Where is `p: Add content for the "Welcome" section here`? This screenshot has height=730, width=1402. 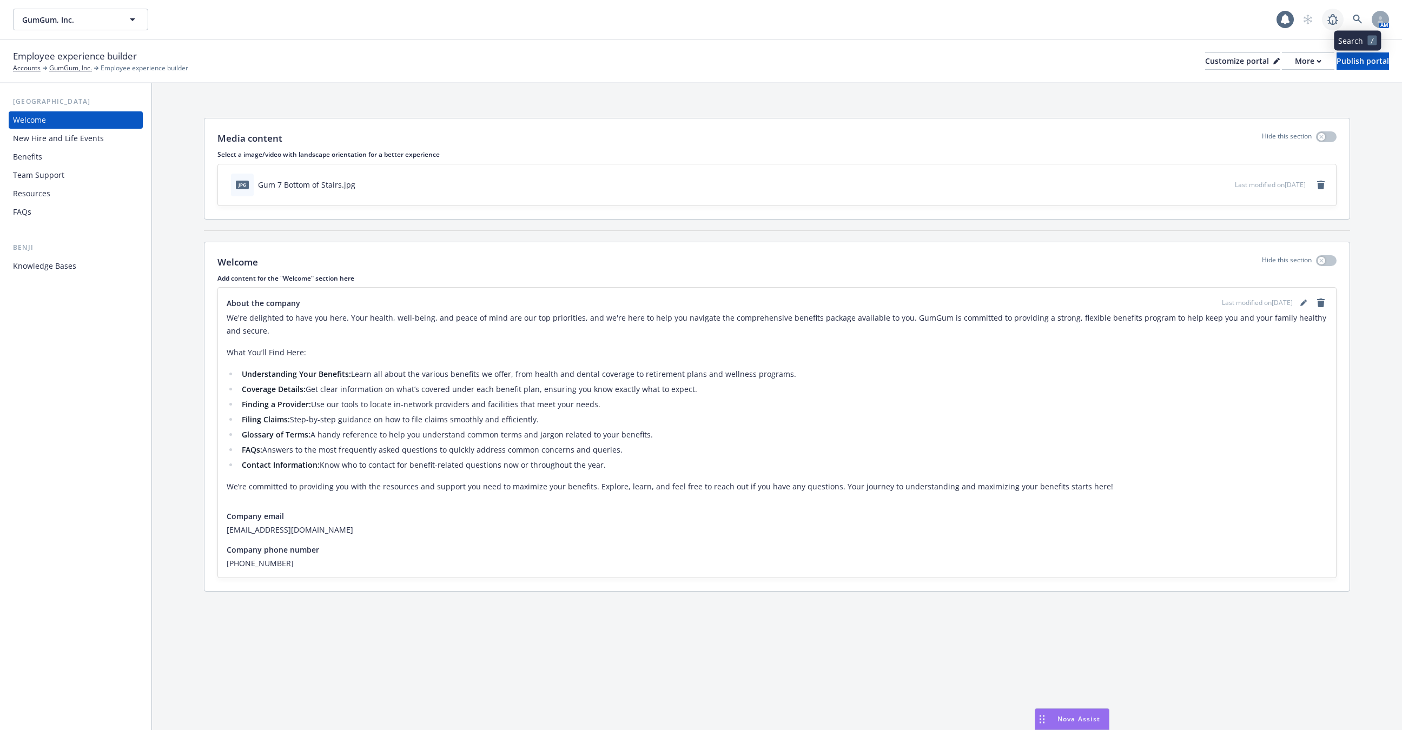
p: Add content for the "Welcome" section here is located at coordinates (777, 278).